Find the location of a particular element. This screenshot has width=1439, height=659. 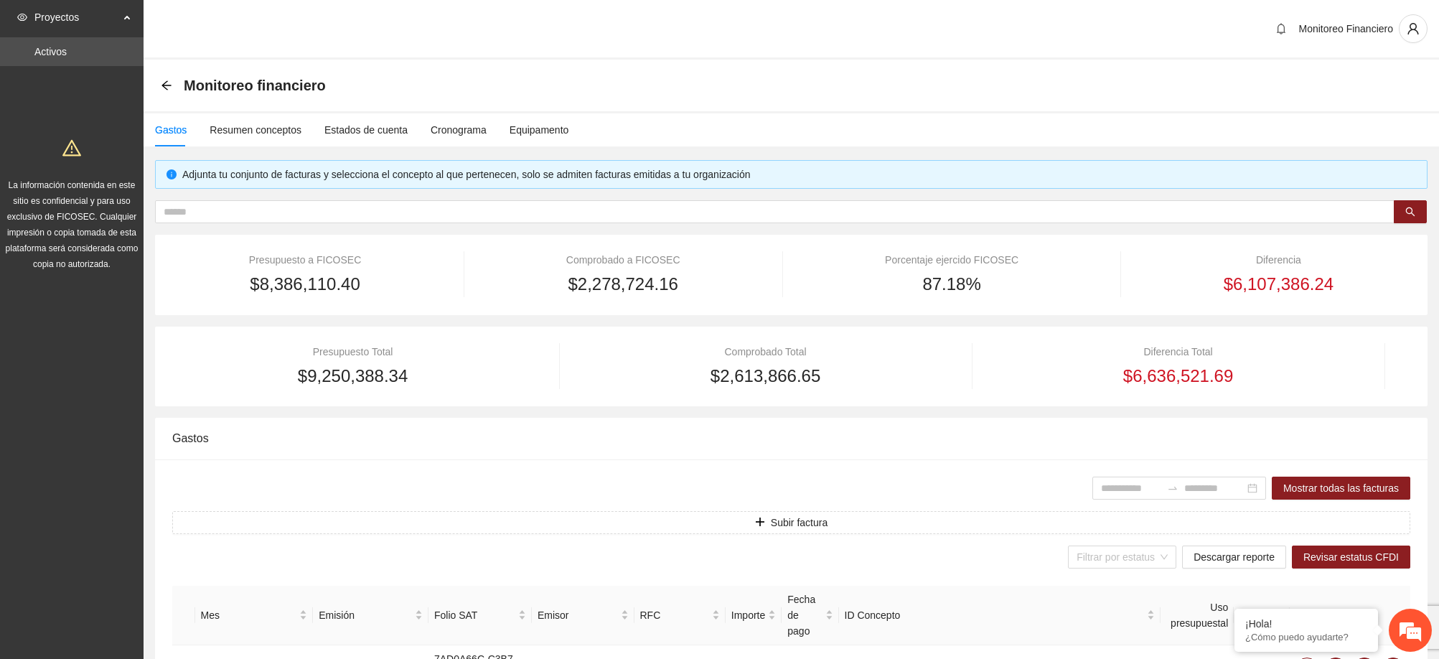

span: Emisión is located at coordinates (365, 615).